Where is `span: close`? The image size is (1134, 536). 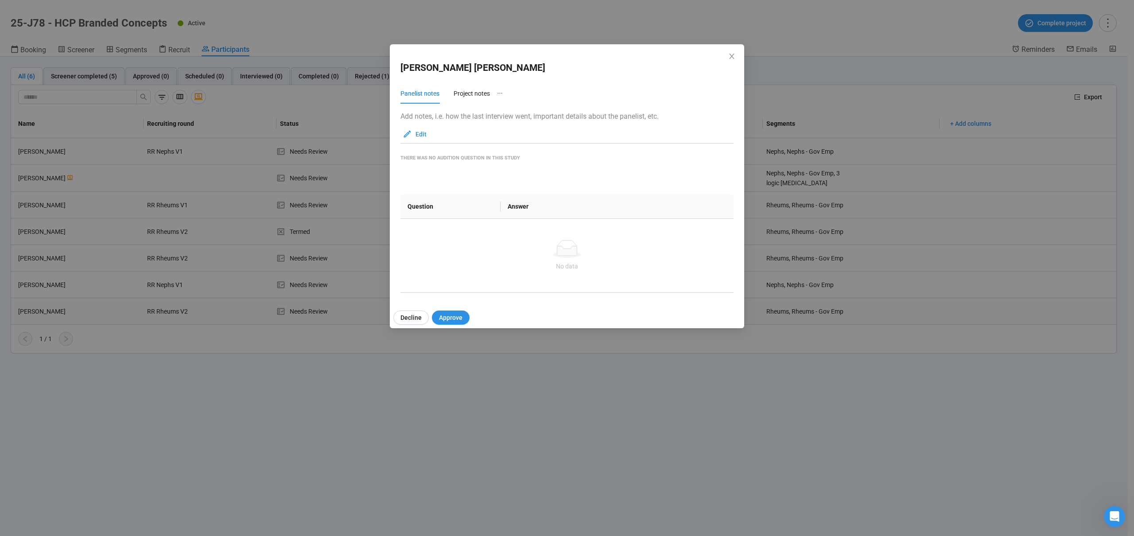 span: close is located at coordinates (732, 56).